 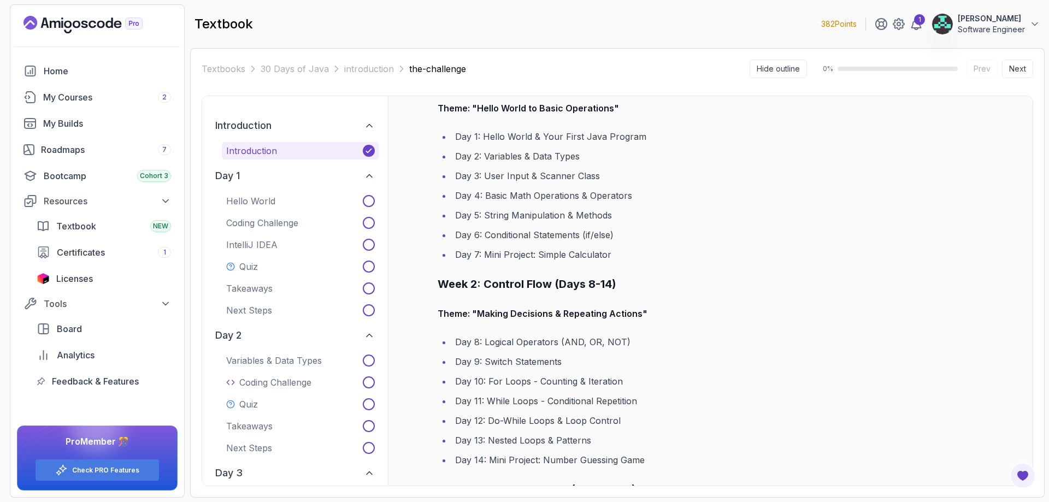 What do you see at coordinates (274, 360) in the screenshot?
I see `p: Variables & Data Types` at bounding box center [274, 360].